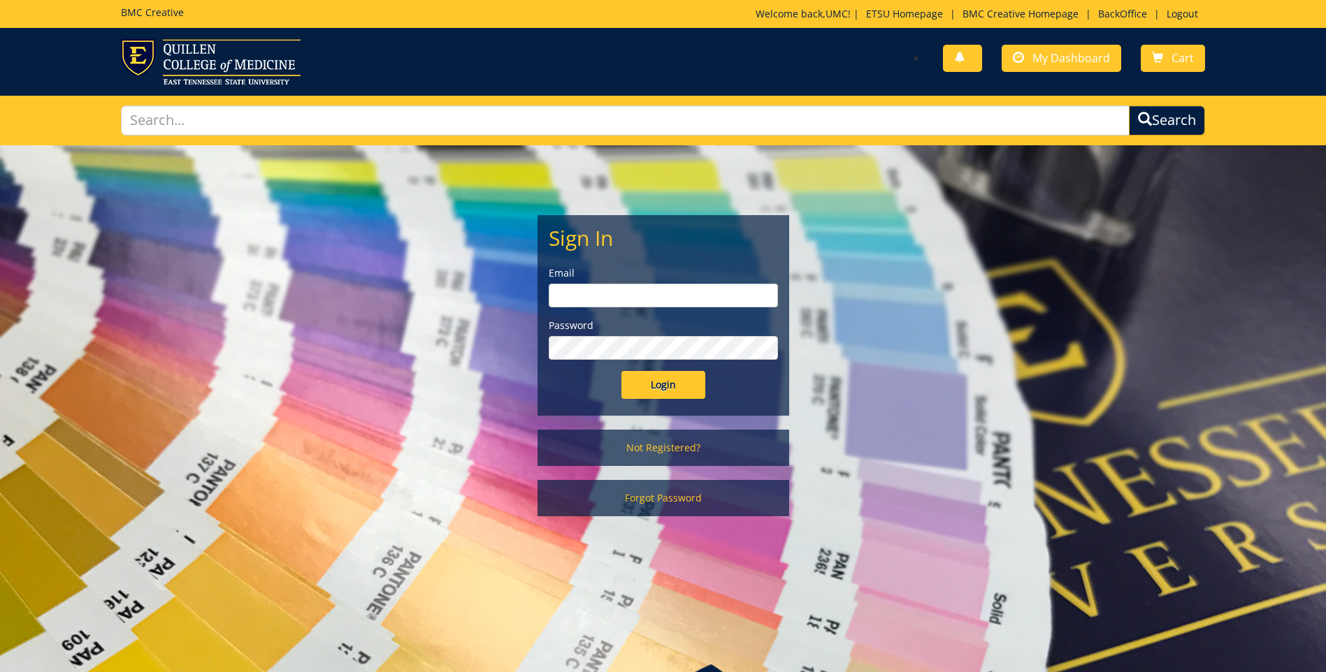 This screenshot has width=1326, height=672. I want to click on a: Forgot Password, so click(663, 498).